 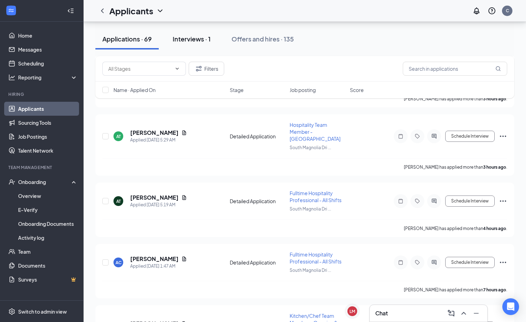 What do you see at coordinates (357, 90) in the screenshot?
I see `span: Score` at bounding box center [357, 90].